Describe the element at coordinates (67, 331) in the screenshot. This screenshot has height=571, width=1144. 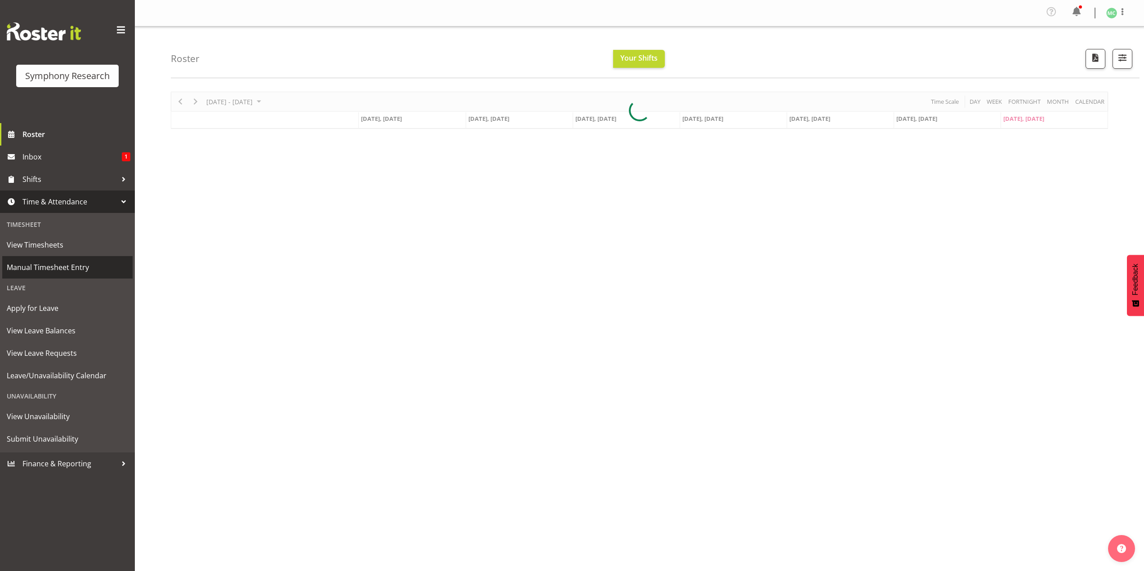
I see `a: View Leave Balances` at that location.